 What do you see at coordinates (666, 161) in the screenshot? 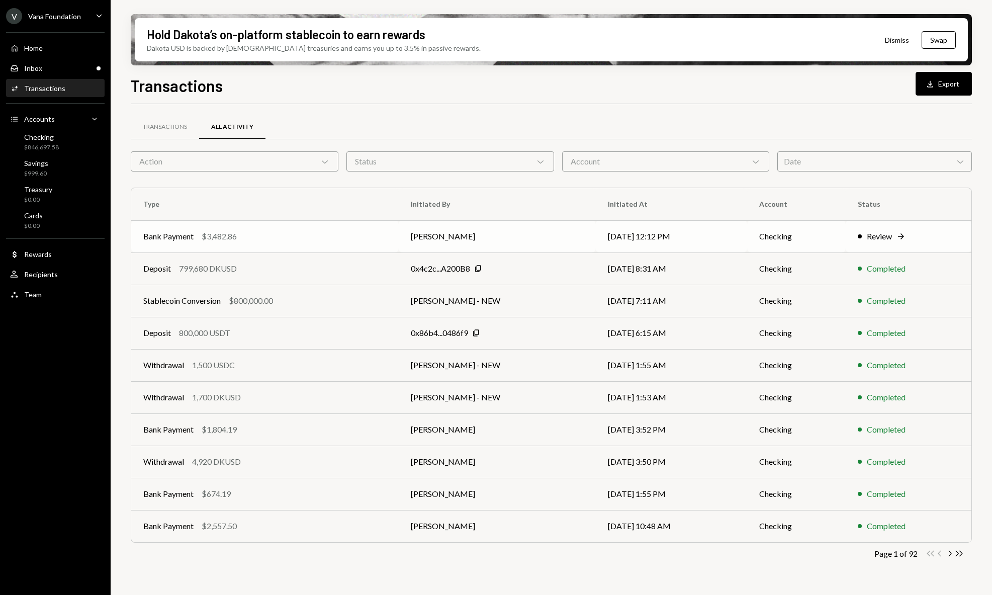
I see `div: Account` at bounding box center [666, 161].